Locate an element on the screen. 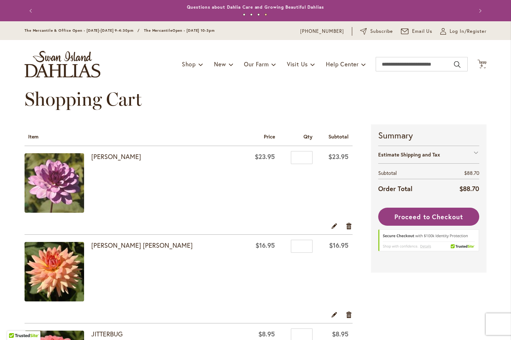 The height and width of the screenshot is (340, 511). strong: Estimate Shipping and Tax is located at coordinates (409, 155).